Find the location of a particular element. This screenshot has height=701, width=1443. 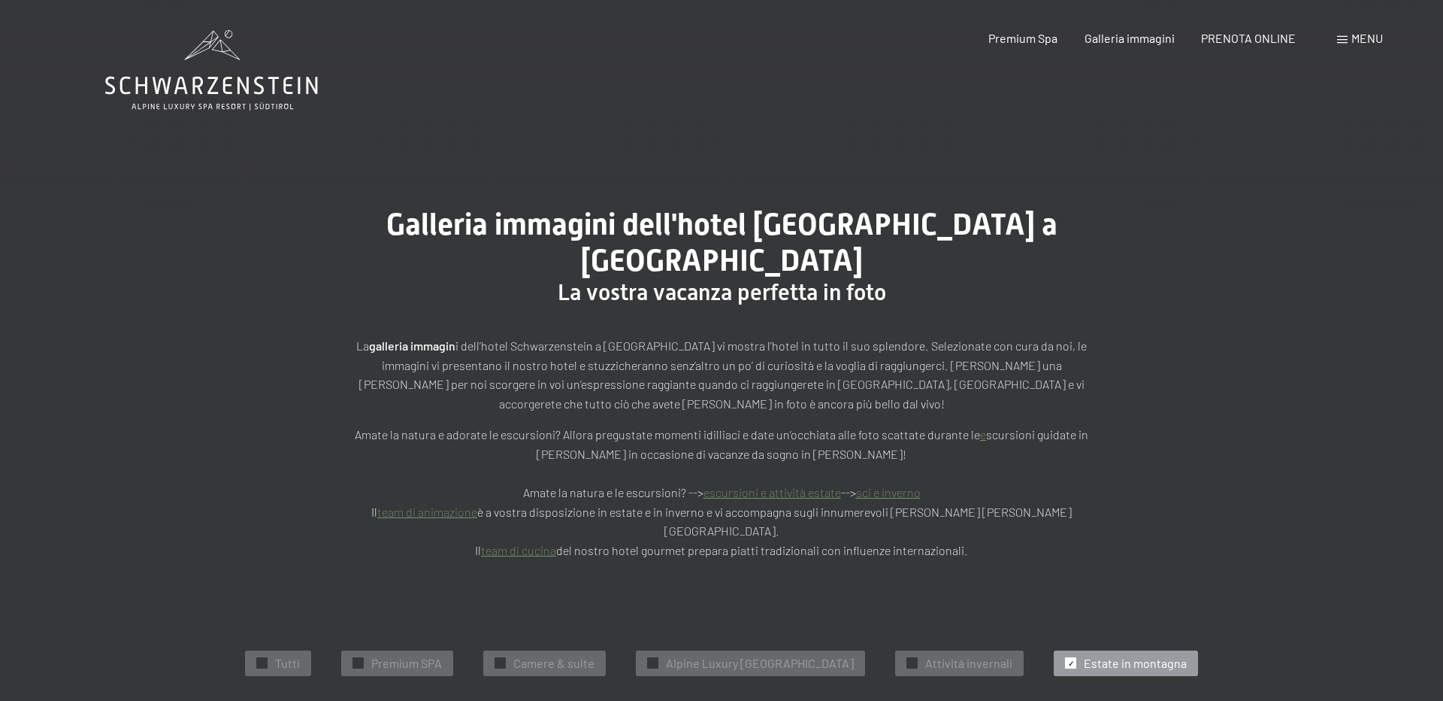

a: e is located at coordinates (983, 434).